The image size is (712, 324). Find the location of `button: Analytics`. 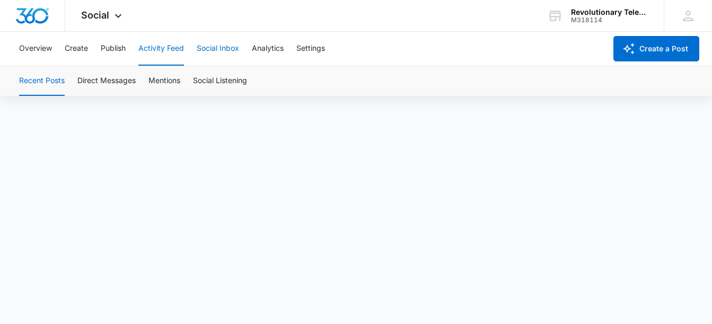

button: Analytics is located at coordinates (268, 49).